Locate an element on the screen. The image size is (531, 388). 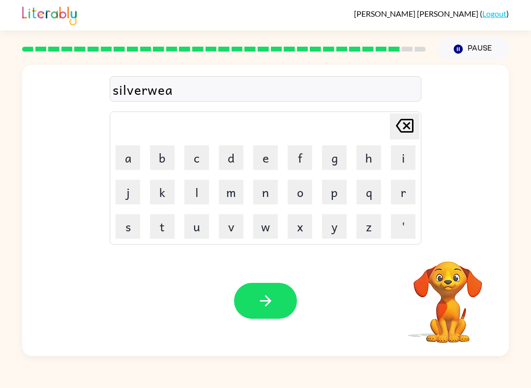
div: silverwea is located at coordinates (265, 89).